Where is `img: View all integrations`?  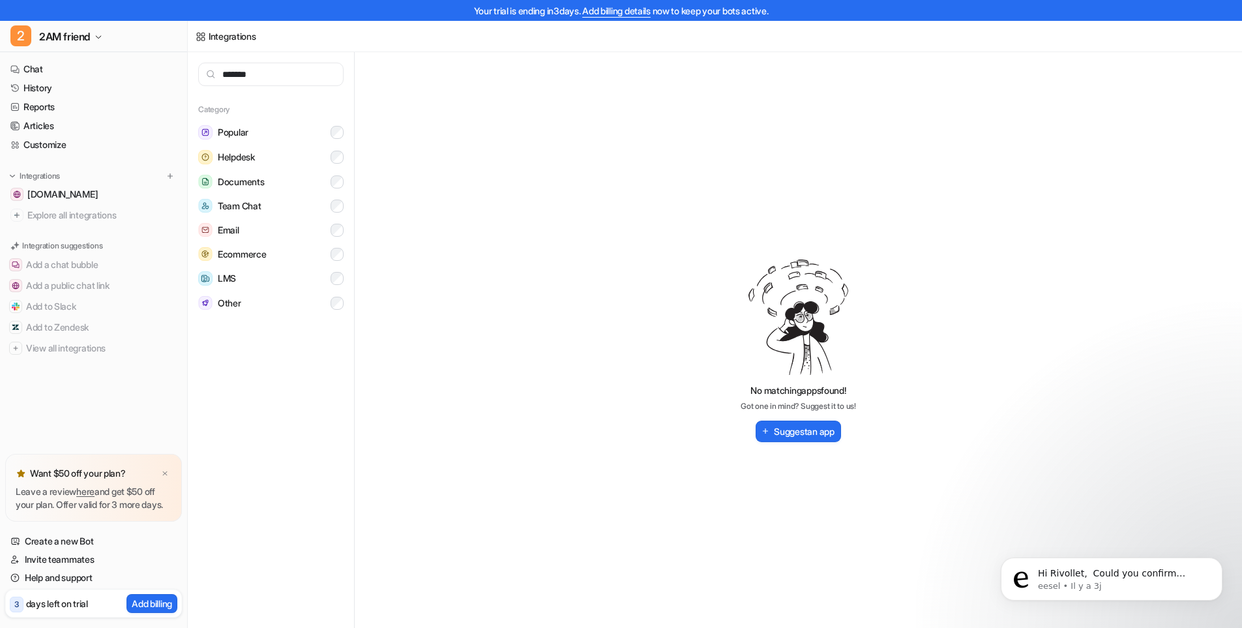 img: View all integrations is located at coordinates (16, 348).